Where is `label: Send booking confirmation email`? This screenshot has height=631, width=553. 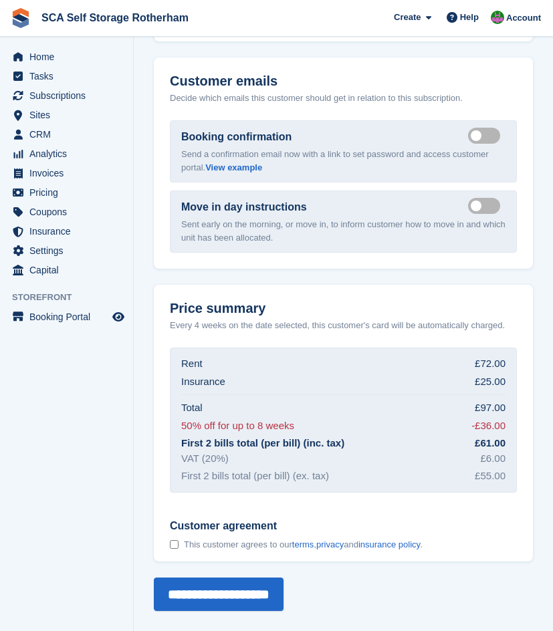
label: Send booking confirmation email is located at coordinates (487, 135).